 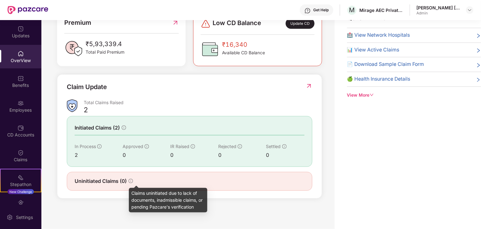 What do you see at coordinates (243, 44) in the screenshot?
I see `span: ₹16,340` at bounding box center [243, 44].